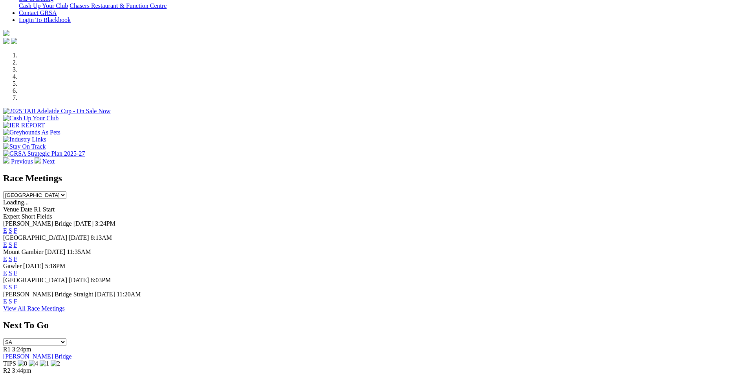 The image size is (745, 375). What do you see at coordinates (22, 161) in the screenshot?
I see `span: Previous` at bounding box center [22, 161].